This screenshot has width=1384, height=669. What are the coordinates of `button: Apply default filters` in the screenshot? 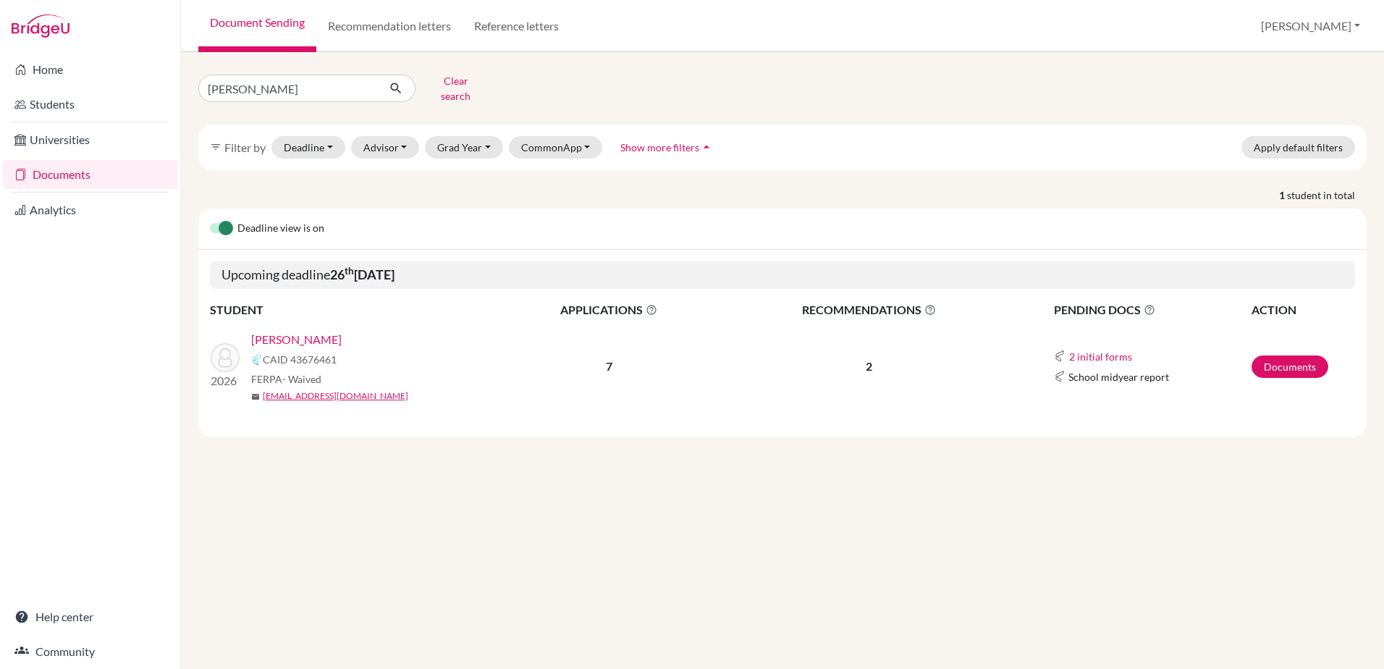 It's located at (1298, 147).